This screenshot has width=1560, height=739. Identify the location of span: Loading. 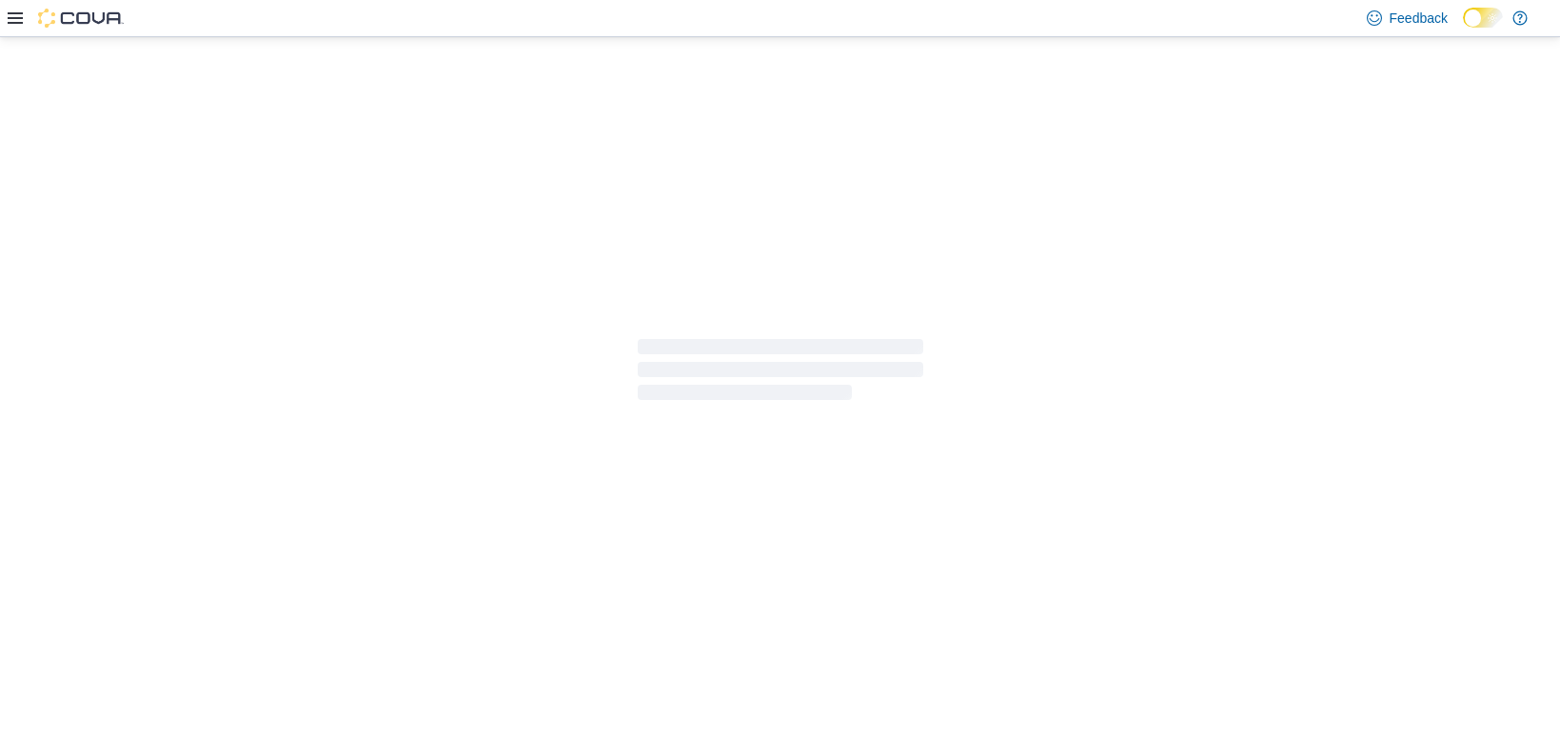
(781, 373).